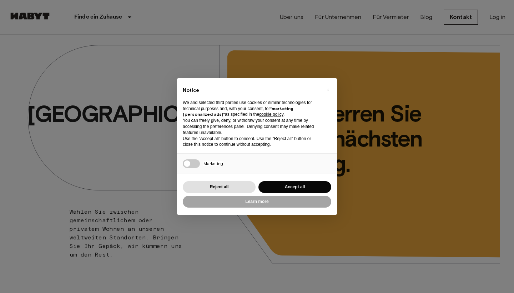  I want to click on button: Learn more, so click(257, 201).